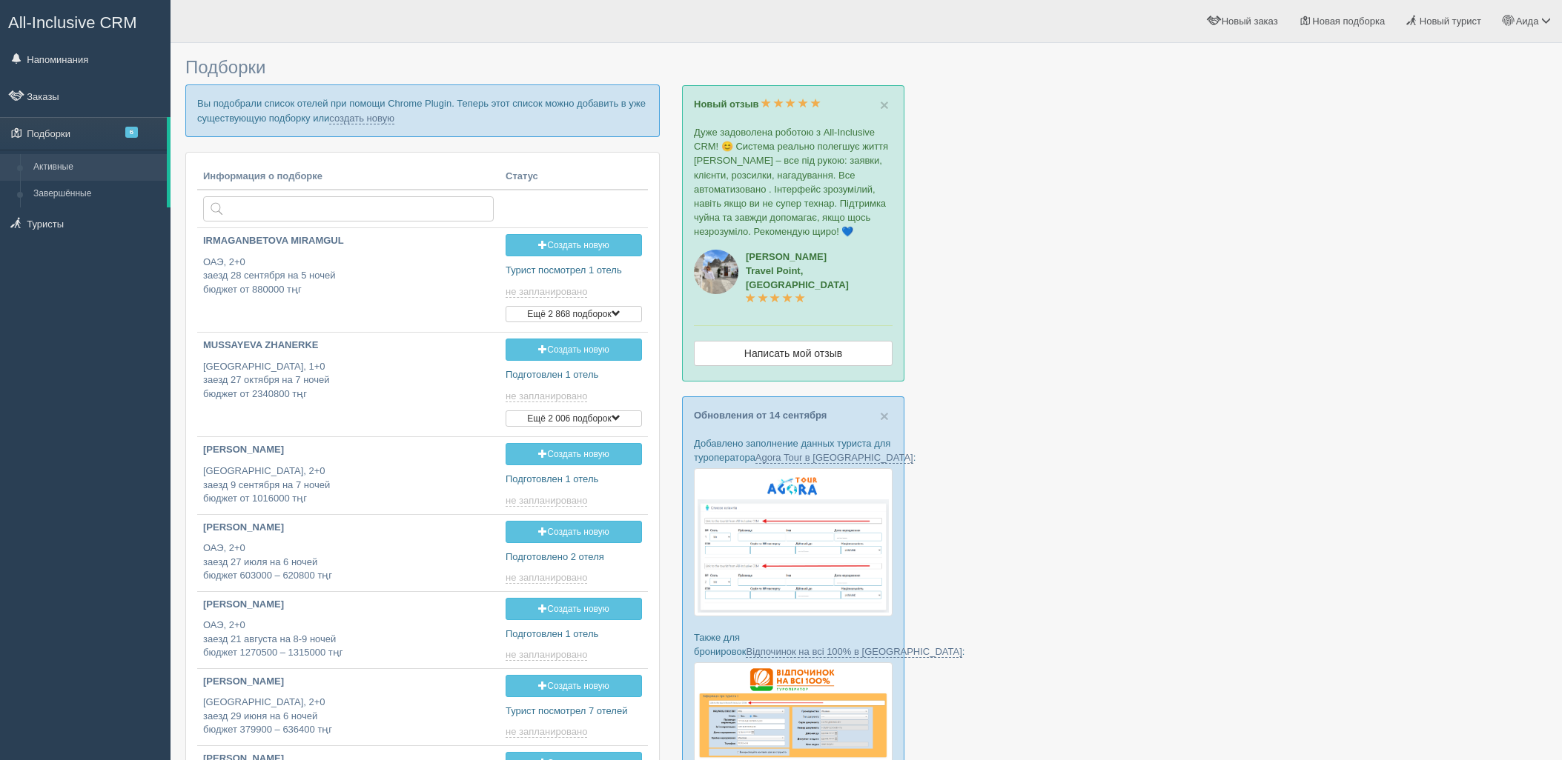  I want to click on th: Статус, so click(574, 177).